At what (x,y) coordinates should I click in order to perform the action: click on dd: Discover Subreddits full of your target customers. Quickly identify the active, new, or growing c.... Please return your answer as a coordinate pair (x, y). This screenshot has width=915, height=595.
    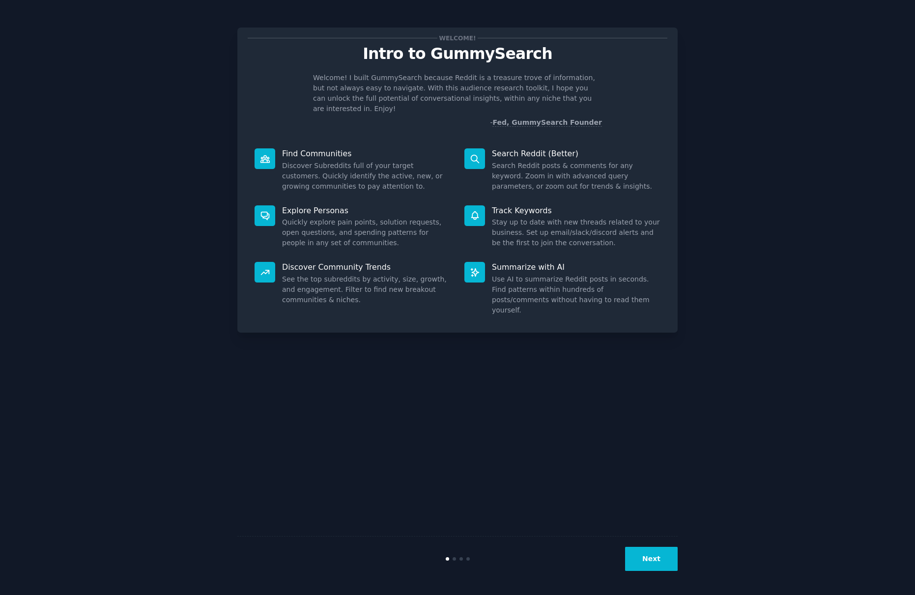
    Looking at the image, I should click on (366, 176).